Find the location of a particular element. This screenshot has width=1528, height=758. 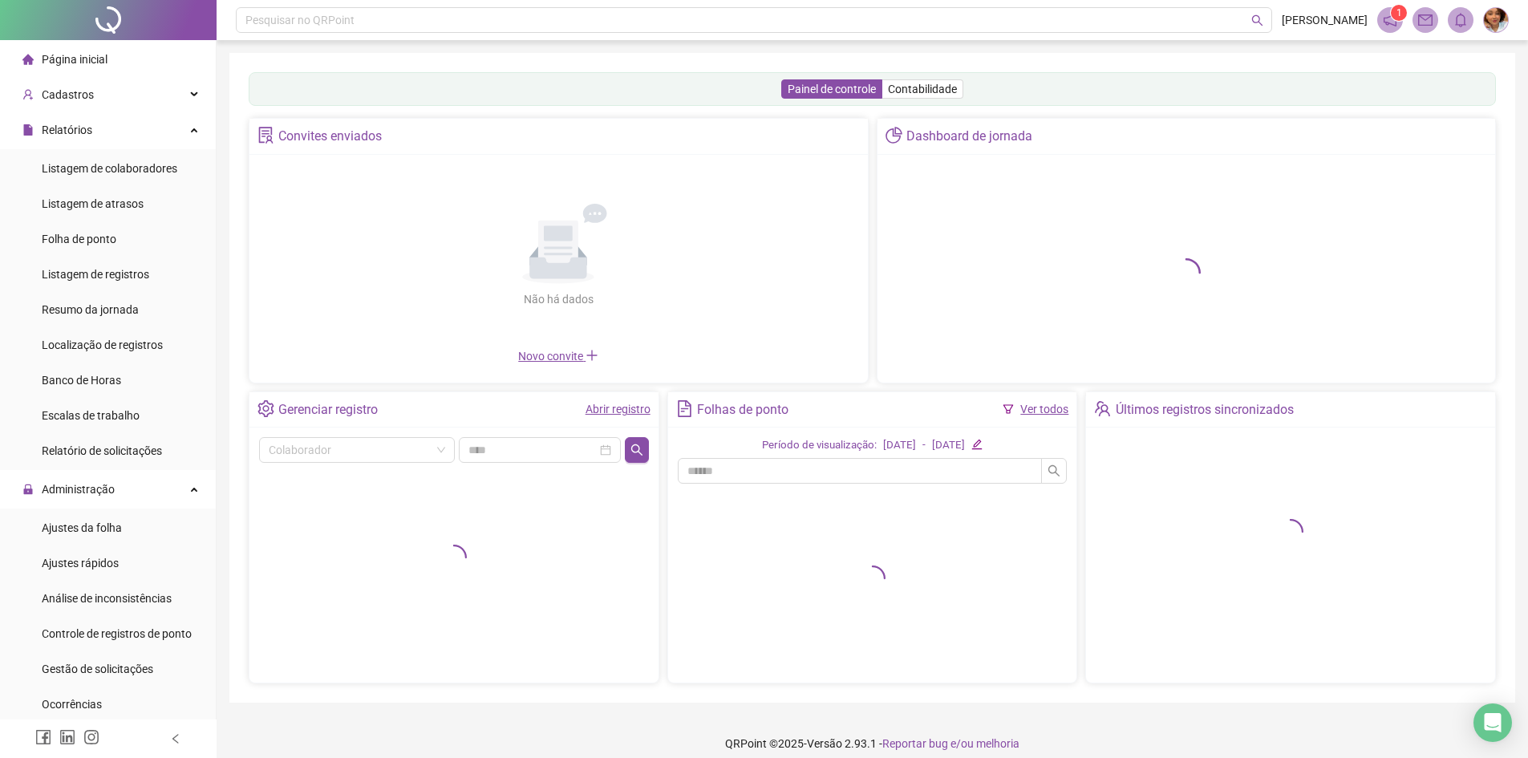

span: Página inicial is located at coordinates (75, 59).